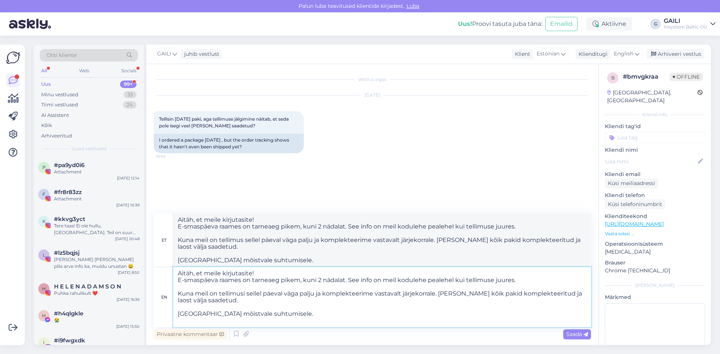 The image size is (720, 354). Describe the element at coordinates (44, 255) in the screenshot. I see `span: l` at that location.